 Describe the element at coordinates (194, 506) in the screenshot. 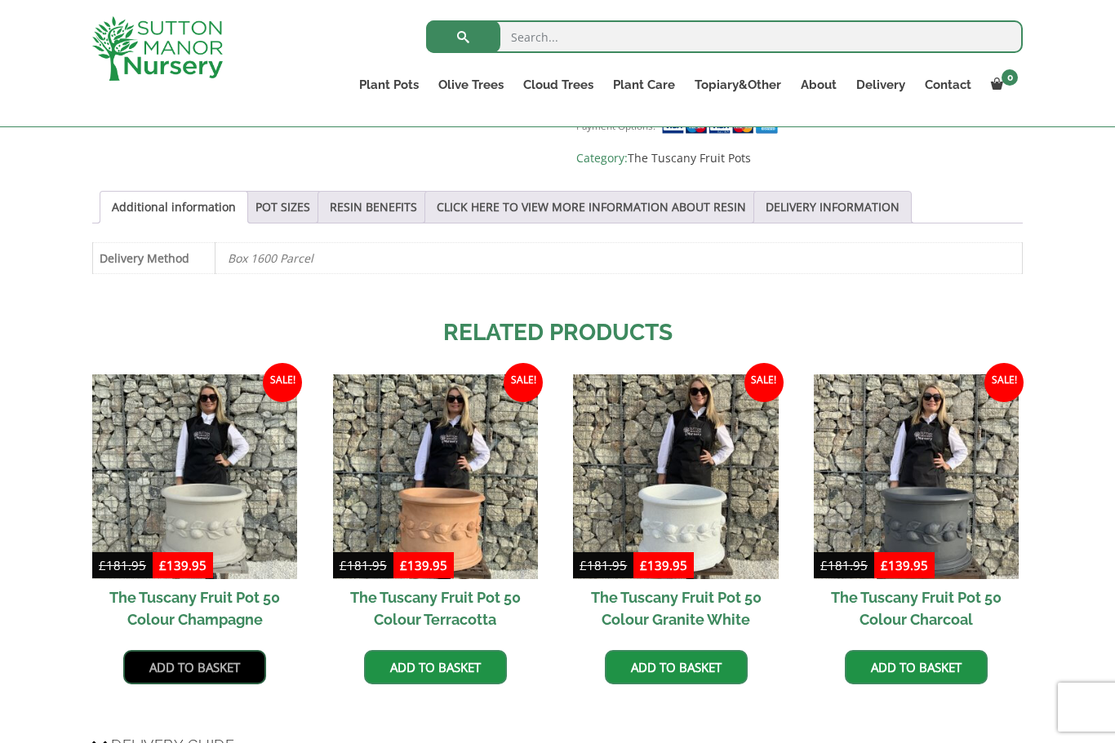

I see `a: Sale! The Tuscany Fruit Pot 50 Colour Champagne` at that location.